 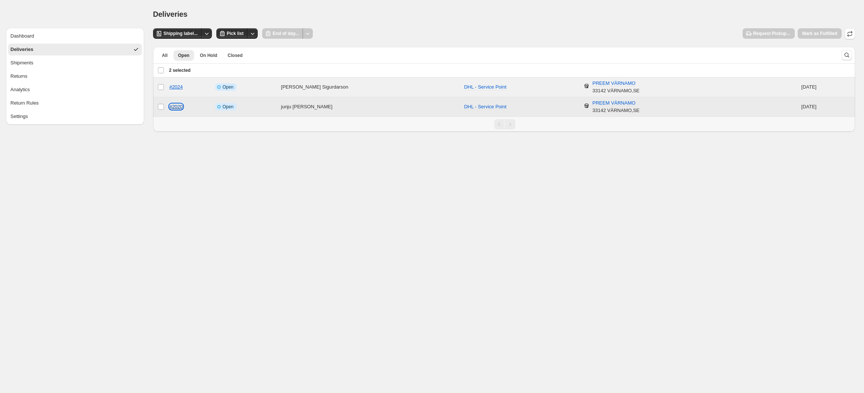 What do you see at coordinates (75, 117) in the screenshot?
I see `button: Settings` at bounding box center [75, 117].